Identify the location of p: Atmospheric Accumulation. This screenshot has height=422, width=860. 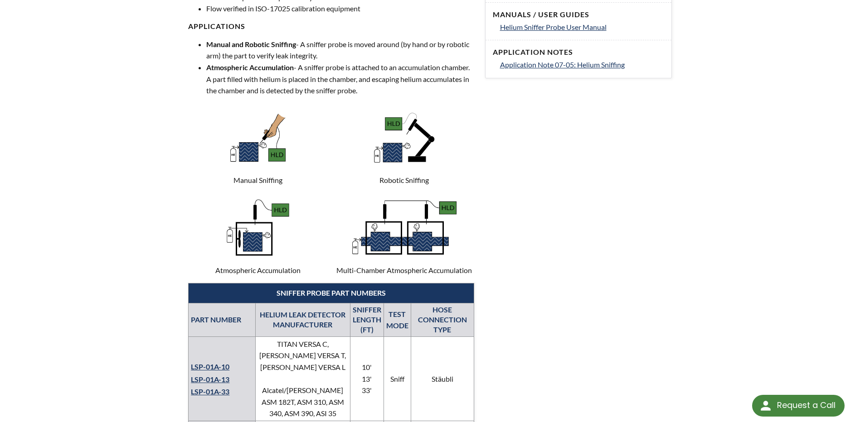
(258, 235).